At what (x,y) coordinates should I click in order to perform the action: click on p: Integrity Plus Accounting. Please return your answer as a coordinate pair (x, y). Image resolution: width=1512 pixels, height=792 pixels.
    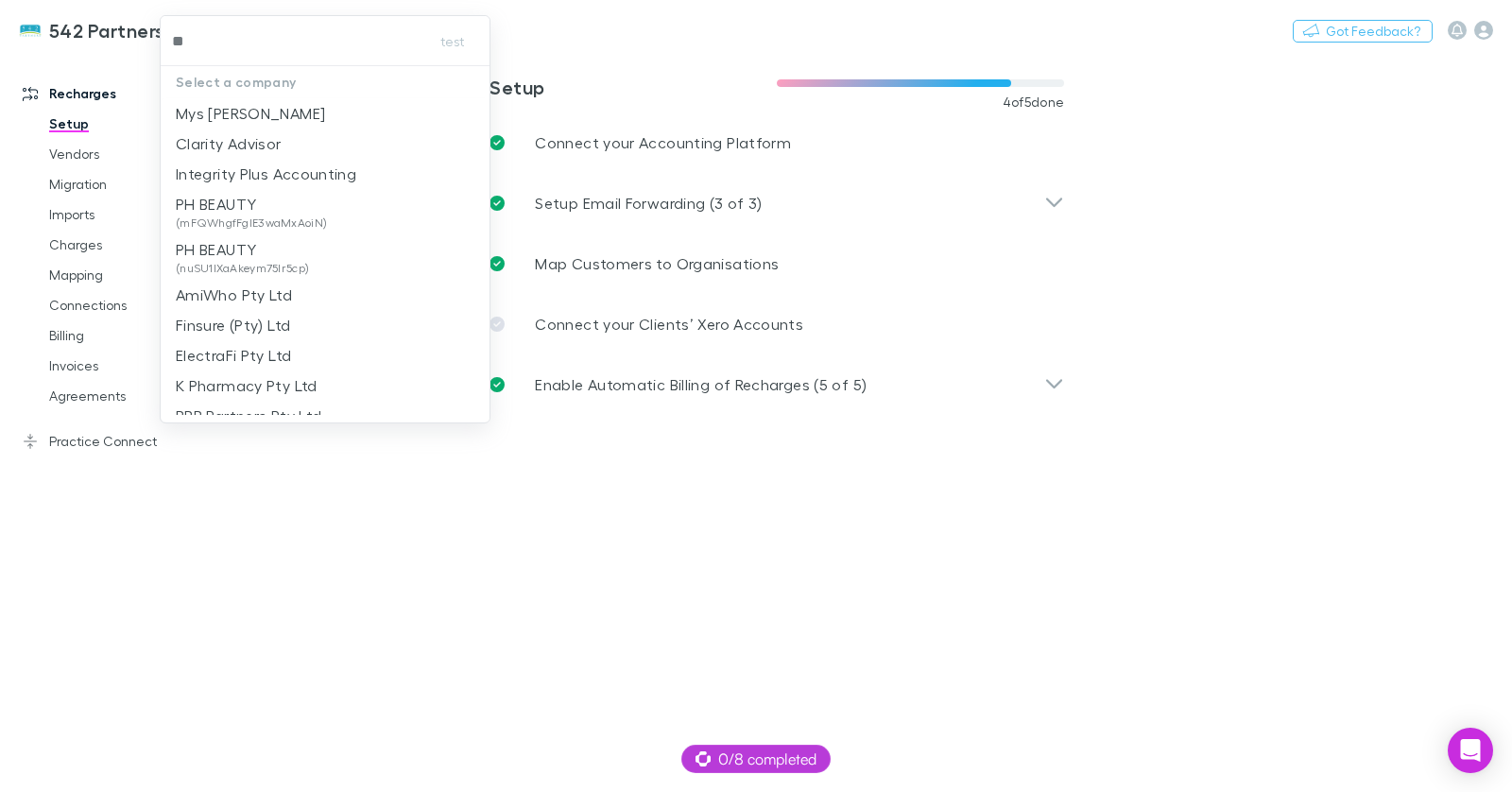
    Looking at the image, I should click on (266, 174).